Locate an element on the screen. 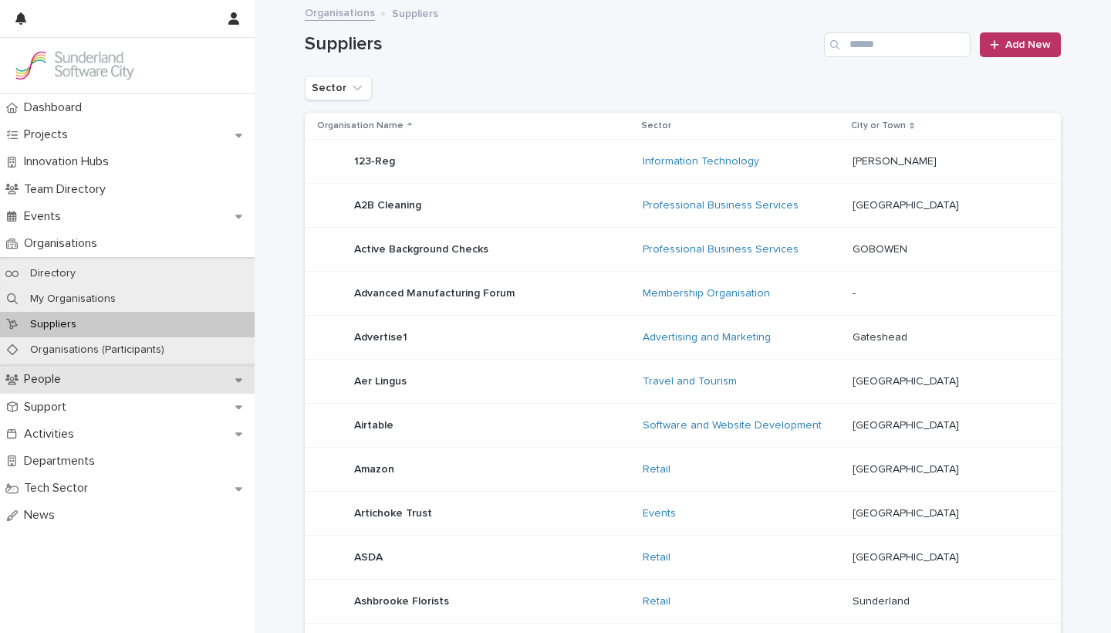  p: 123-Reg is located at coordinates (376, 160).